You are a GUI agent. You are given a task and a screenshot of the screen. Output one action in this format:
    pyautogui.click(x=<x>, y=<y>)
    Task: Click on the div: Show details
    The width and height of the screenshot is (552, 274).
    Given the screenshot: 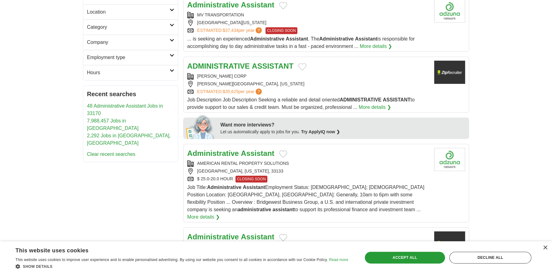 What is the action you would take?
    pyautogui.click(x=182, y=266)
    